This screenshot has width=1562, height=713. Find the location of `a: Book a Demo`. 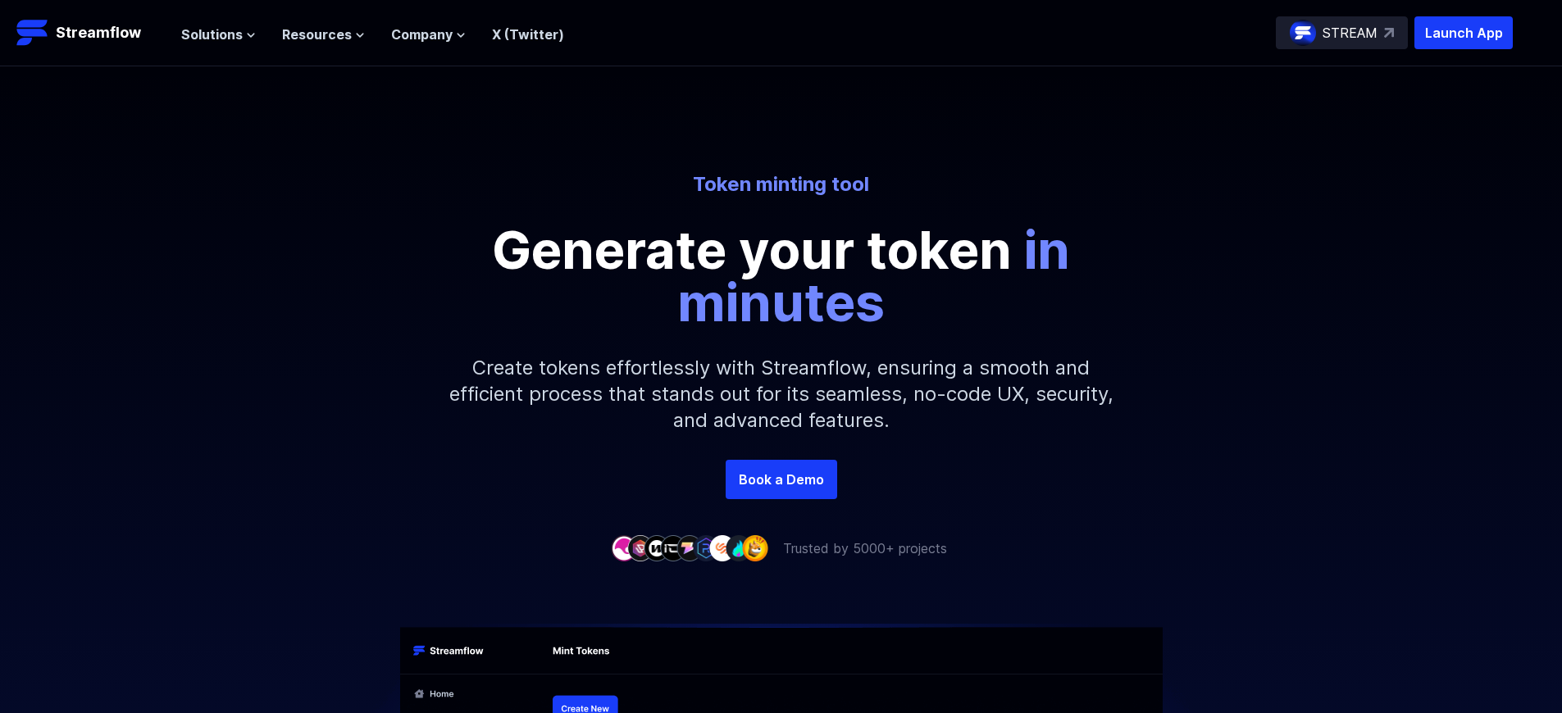

a: Book a Demo is located at coordinates (781, 480).